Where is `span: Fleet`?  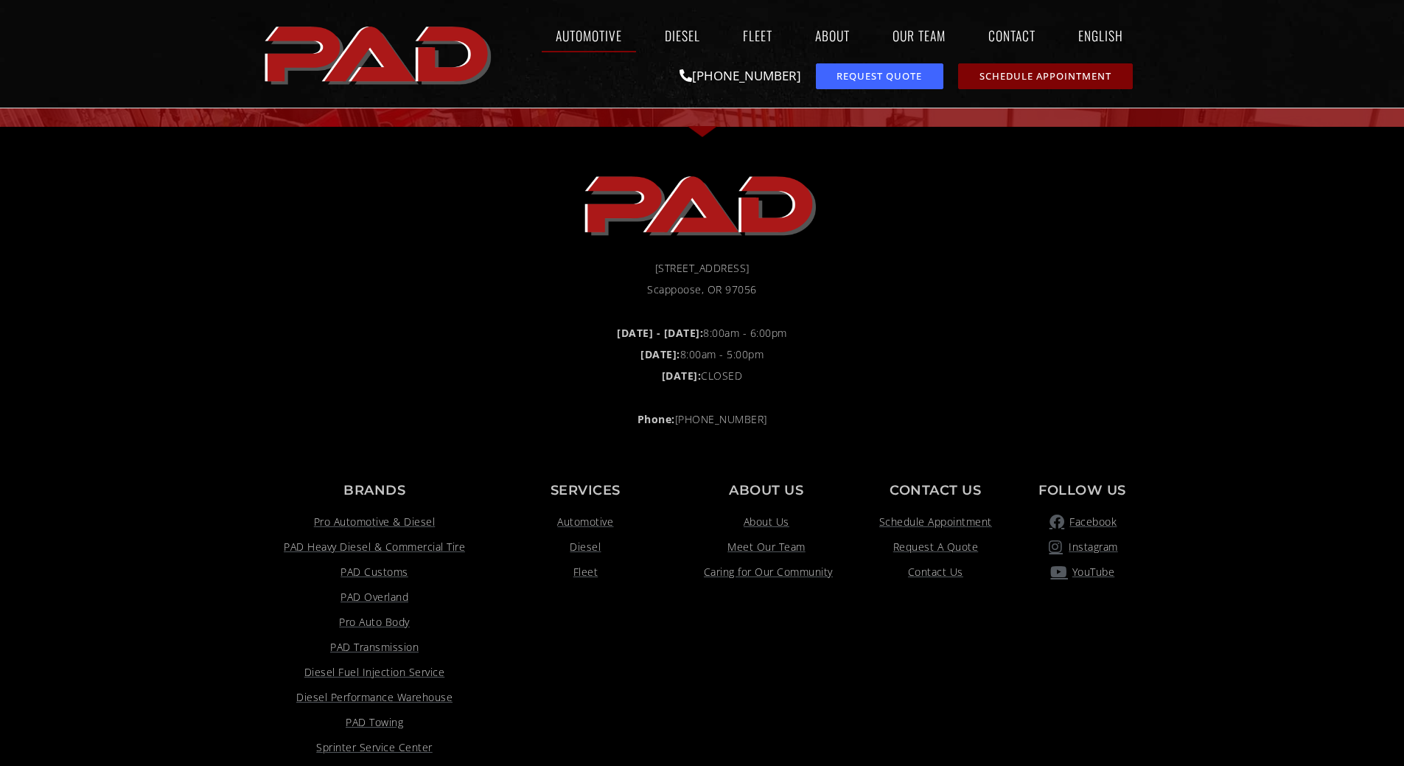 span: Fleet is located at coordinates (586, 572).